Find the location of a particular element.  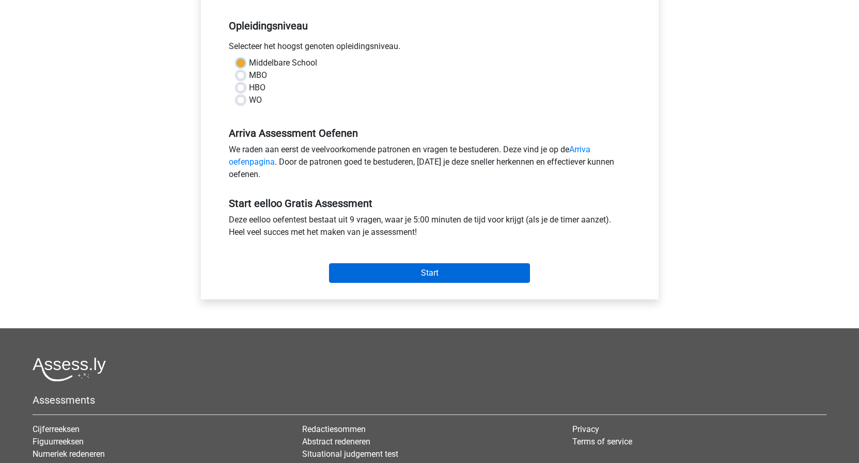

label: HBO is located at coordinates (257, 88).